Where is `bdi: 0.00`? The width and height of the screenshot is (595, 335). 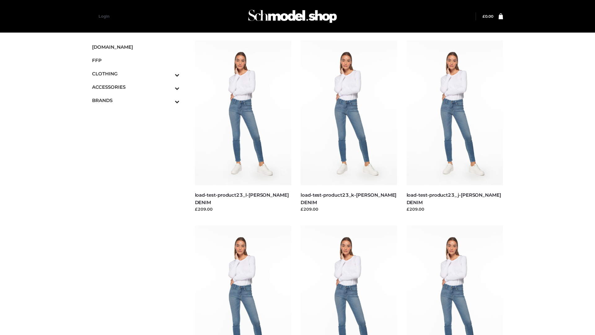 bdi: 0.00 is located at coordinates (488, 16).